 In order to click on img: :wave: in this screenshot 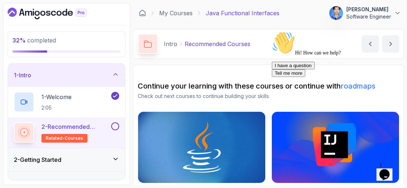, I will do `click(15, 15)`.